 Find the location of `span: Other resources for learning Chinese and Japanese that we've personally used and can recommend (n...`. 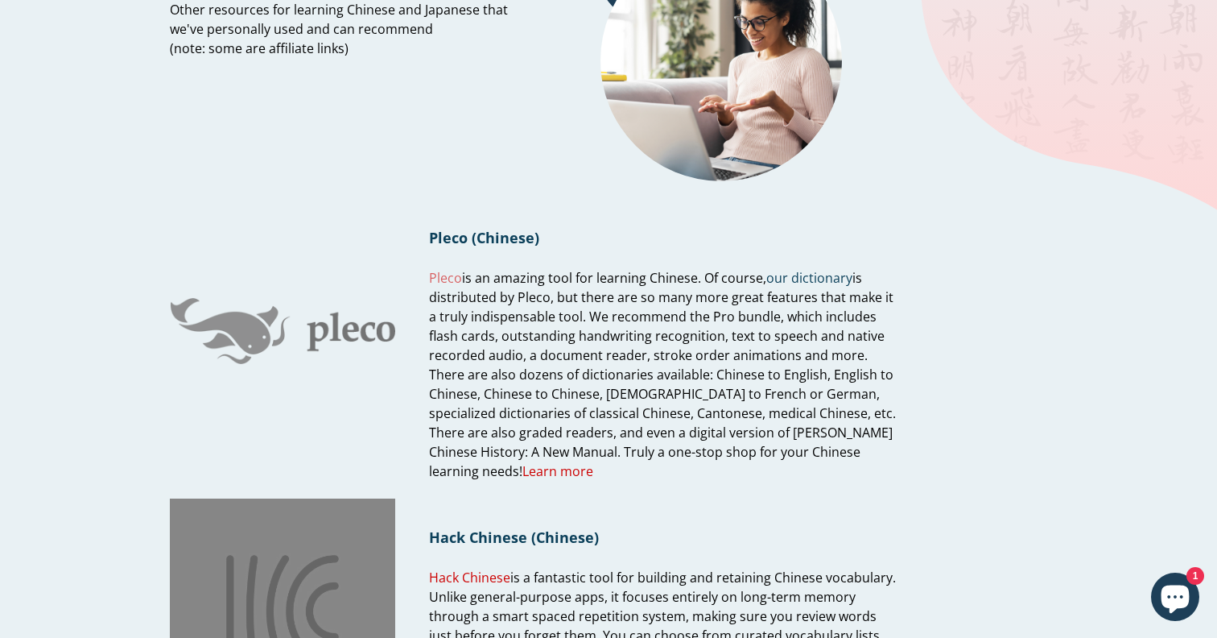

span: Other resources for learning Chinese and Japanese that we've personally used and can recommend (n... is located at coordinates (339, 29).